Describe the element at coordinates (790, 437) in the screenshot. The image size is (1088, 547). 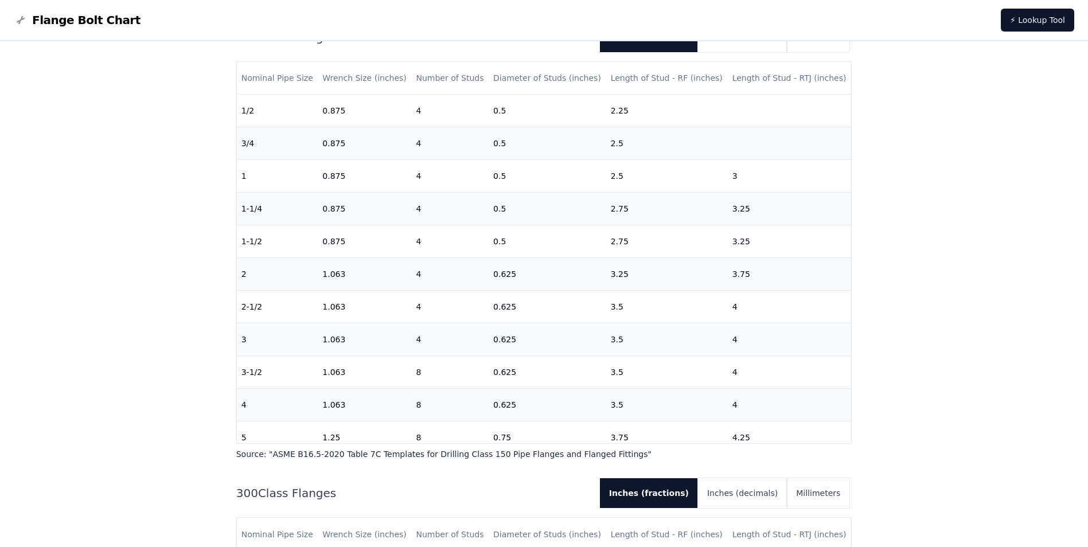
I see `td: 4.25` at that location.